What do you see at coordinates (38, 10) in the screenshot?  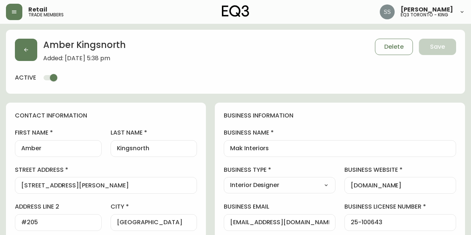 I see `span: Retail` at bounding box center [38, 10].